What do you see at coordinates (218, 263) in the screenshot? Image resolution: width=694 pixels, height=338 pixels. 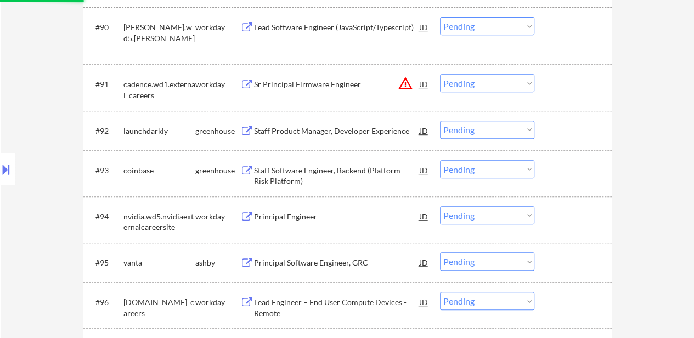 I see `div: ashby` at bounding box center [218, 263].